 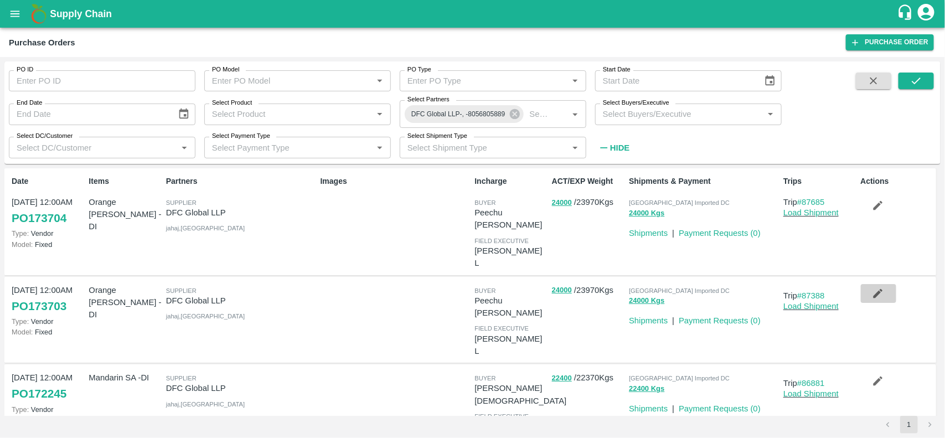 What do you see at coordinates (476, 81) in the screenshot?
I see `input: Enter PO Type` at bounding box center [476, 81].